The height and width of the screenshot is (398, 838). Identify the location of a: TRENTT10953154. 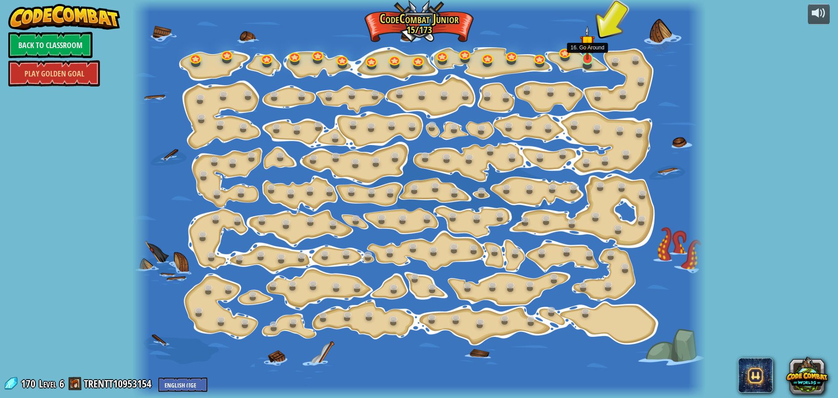
(119, 383).